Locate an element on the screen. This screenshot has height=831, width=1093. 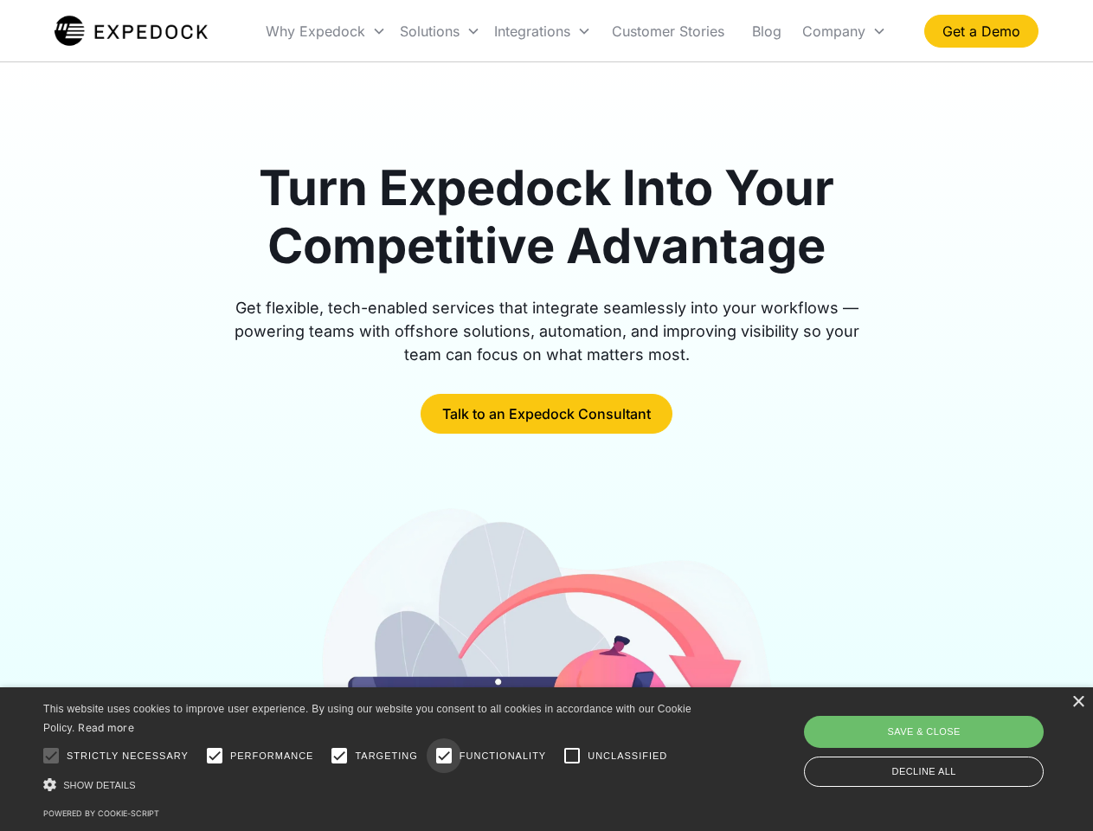
a: Customer Stories is located at coordinates (668, 31).